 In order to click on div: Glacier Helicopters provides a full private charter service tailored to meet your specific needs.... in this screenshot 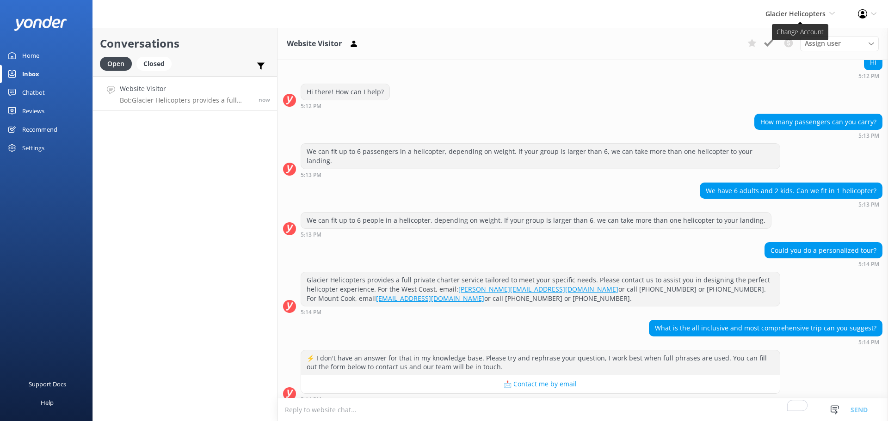, I will do `click(540, 289)`.